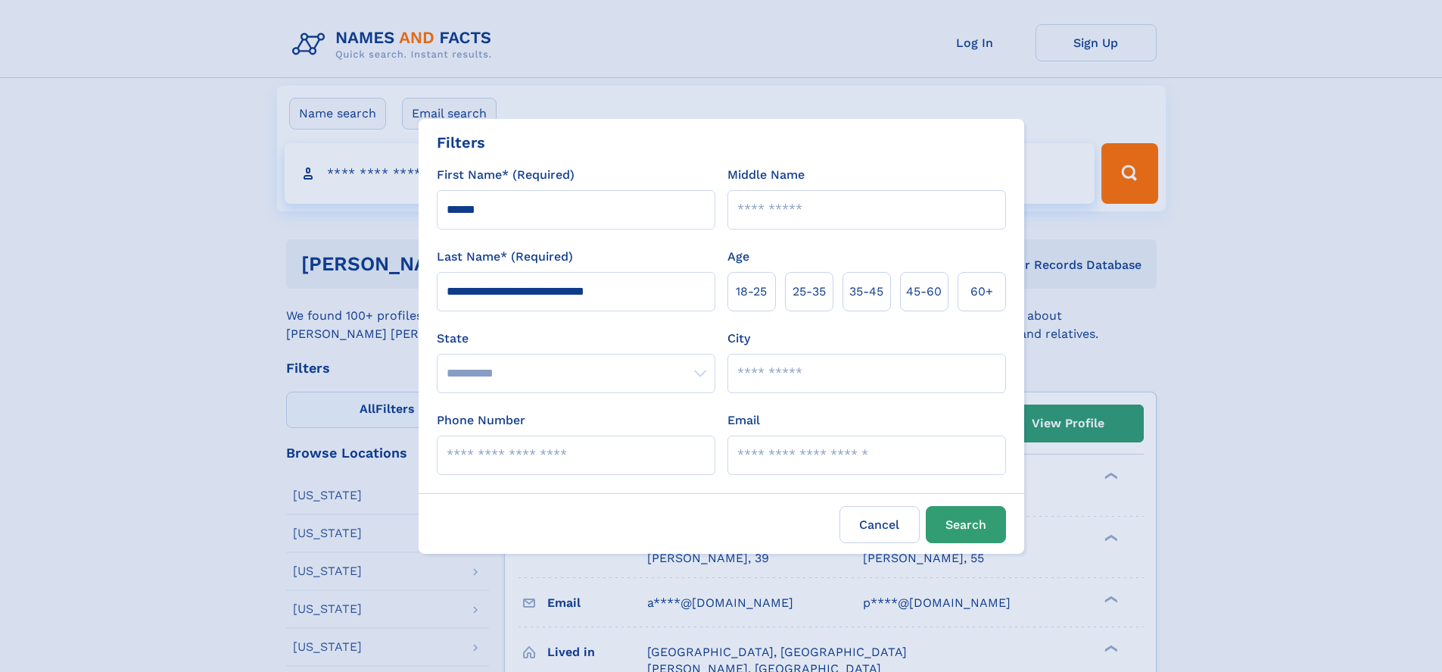 Image resolution: width=1442 pixels, height=672 pixels. Describe the element at coordinates (766, 175) in the screenshot. I see `label: Middle Name` at that location.